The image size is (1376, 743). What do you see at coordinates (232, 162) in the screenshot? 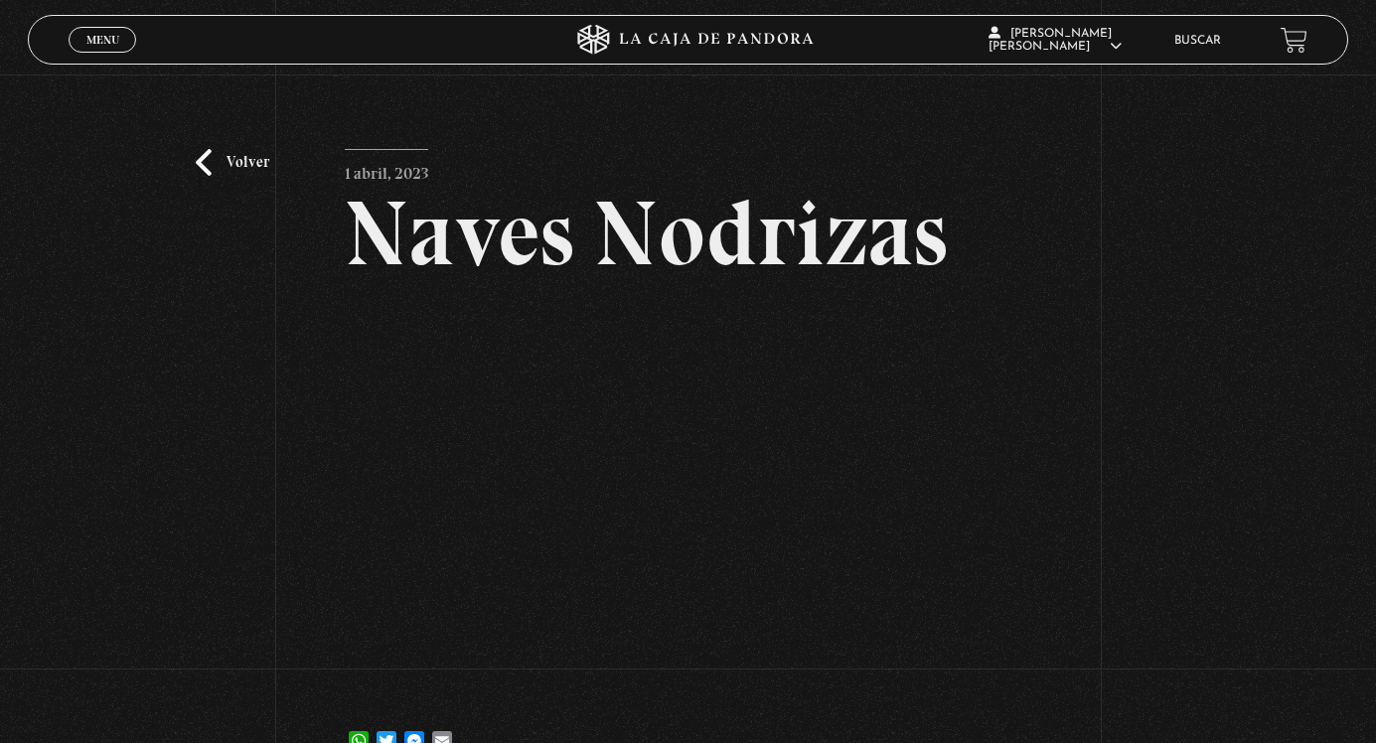
I see `a: Volver` at bounding box center [232, 162].